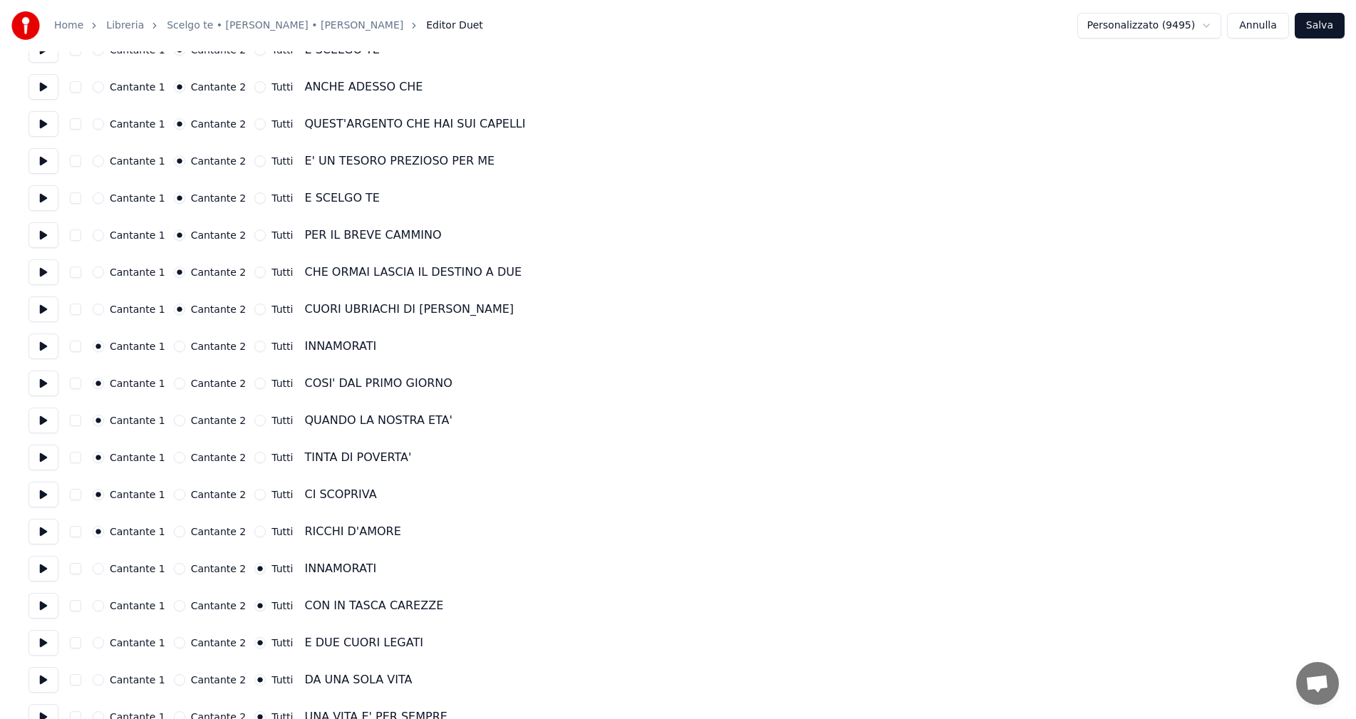  Describe the element at coordinates (358, 680) in the screenshot. I see `div: DA UNA SOLA VITA` at that location.